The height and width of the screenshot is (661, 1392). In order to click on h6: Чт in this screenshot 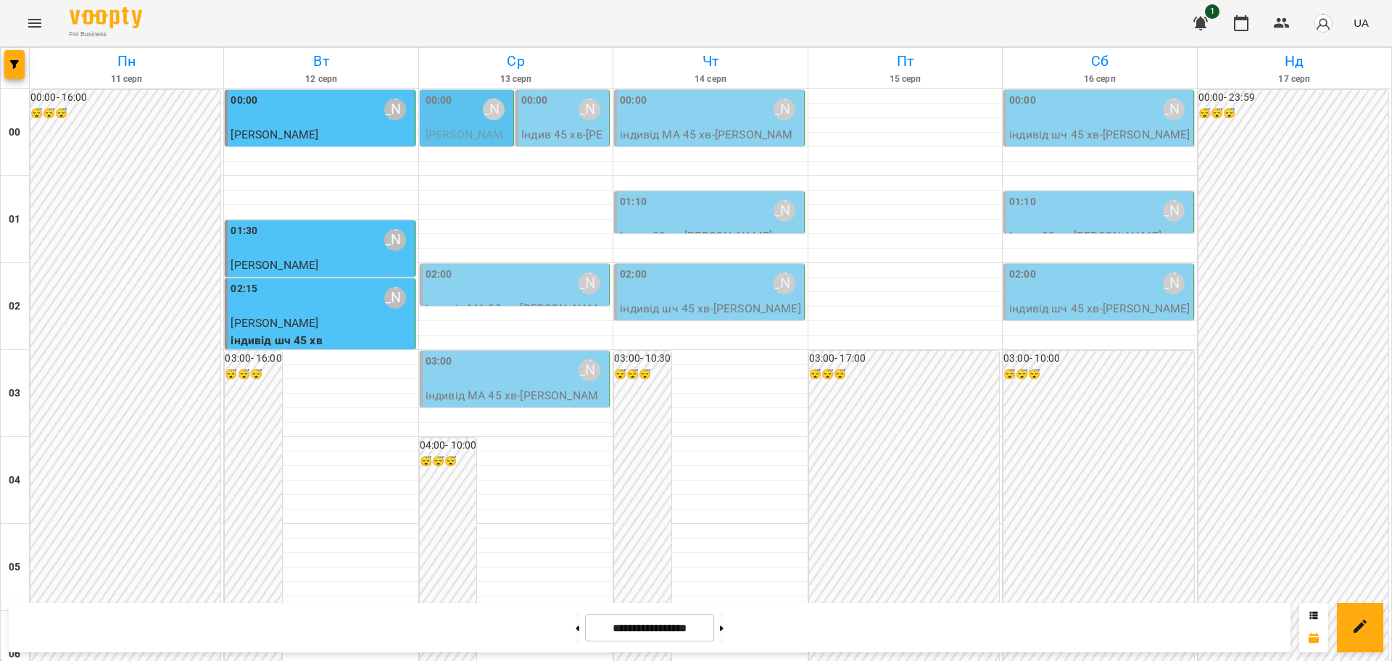, I will do `click(710, 61)`.